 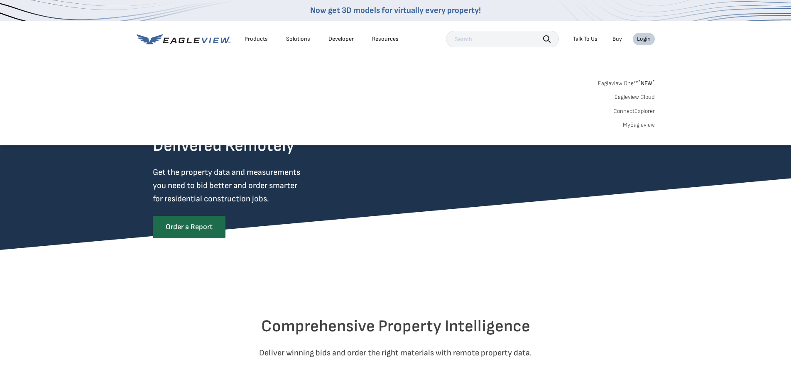 I want to click on div: Resources, so click(x=386, y=39).